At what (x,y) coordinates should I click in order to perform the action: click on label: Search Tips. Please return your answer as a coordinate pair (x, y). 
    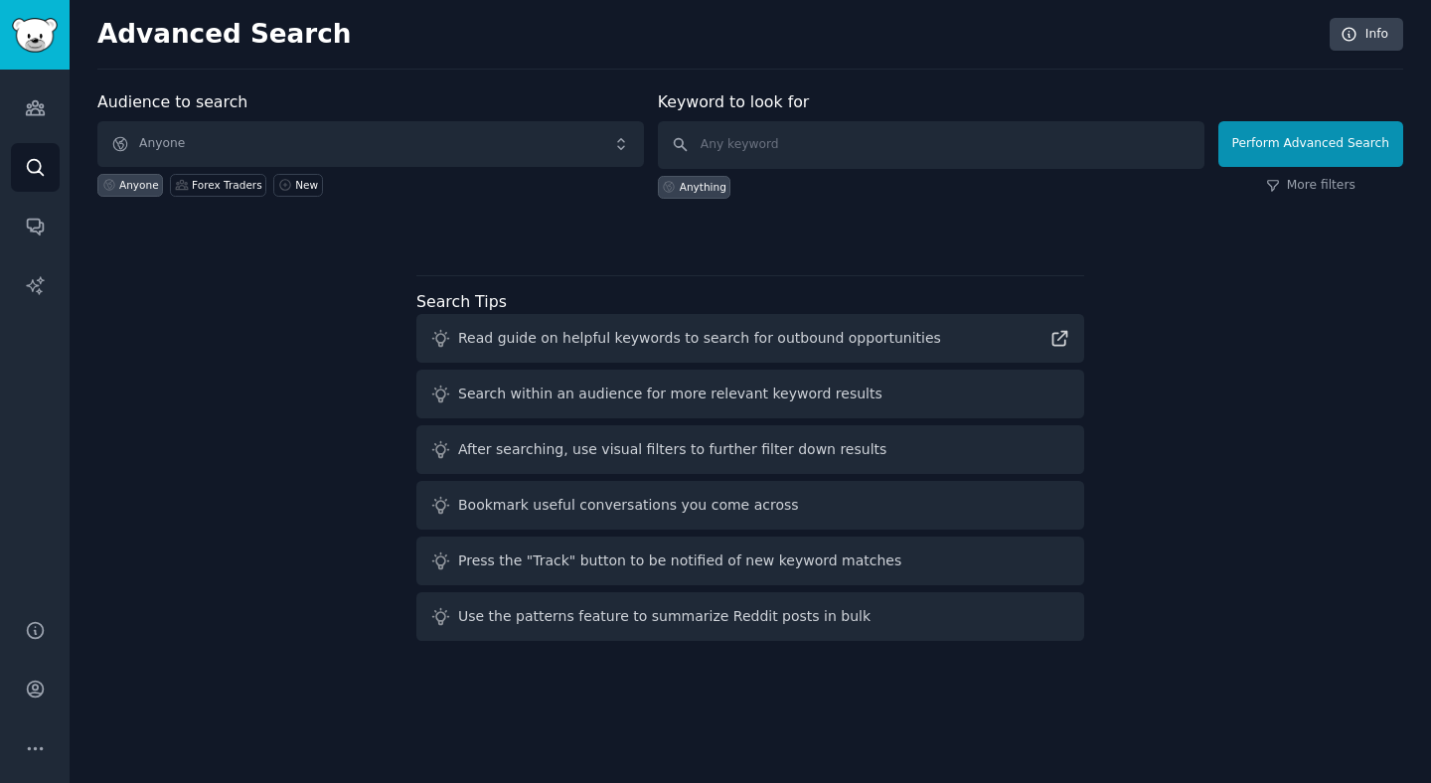
    Looking at the image, I should click on (461, 301).